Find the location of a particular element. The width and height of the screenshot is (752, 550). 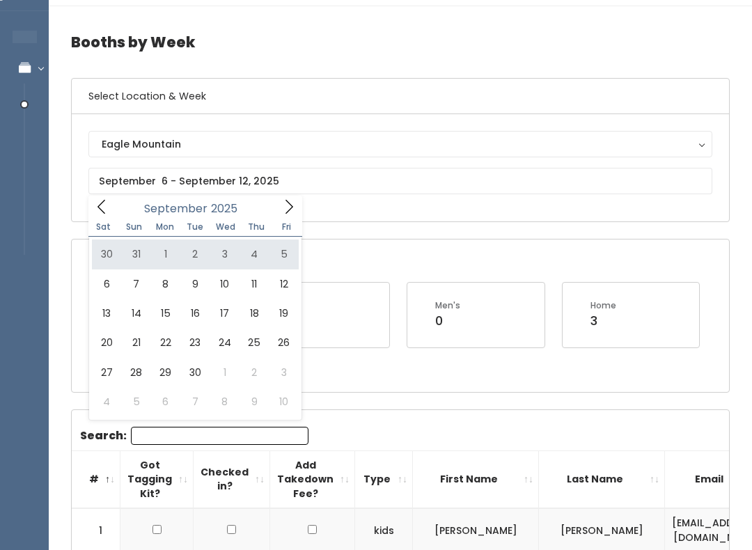

span: Fri is located at coordinates (287, 227).